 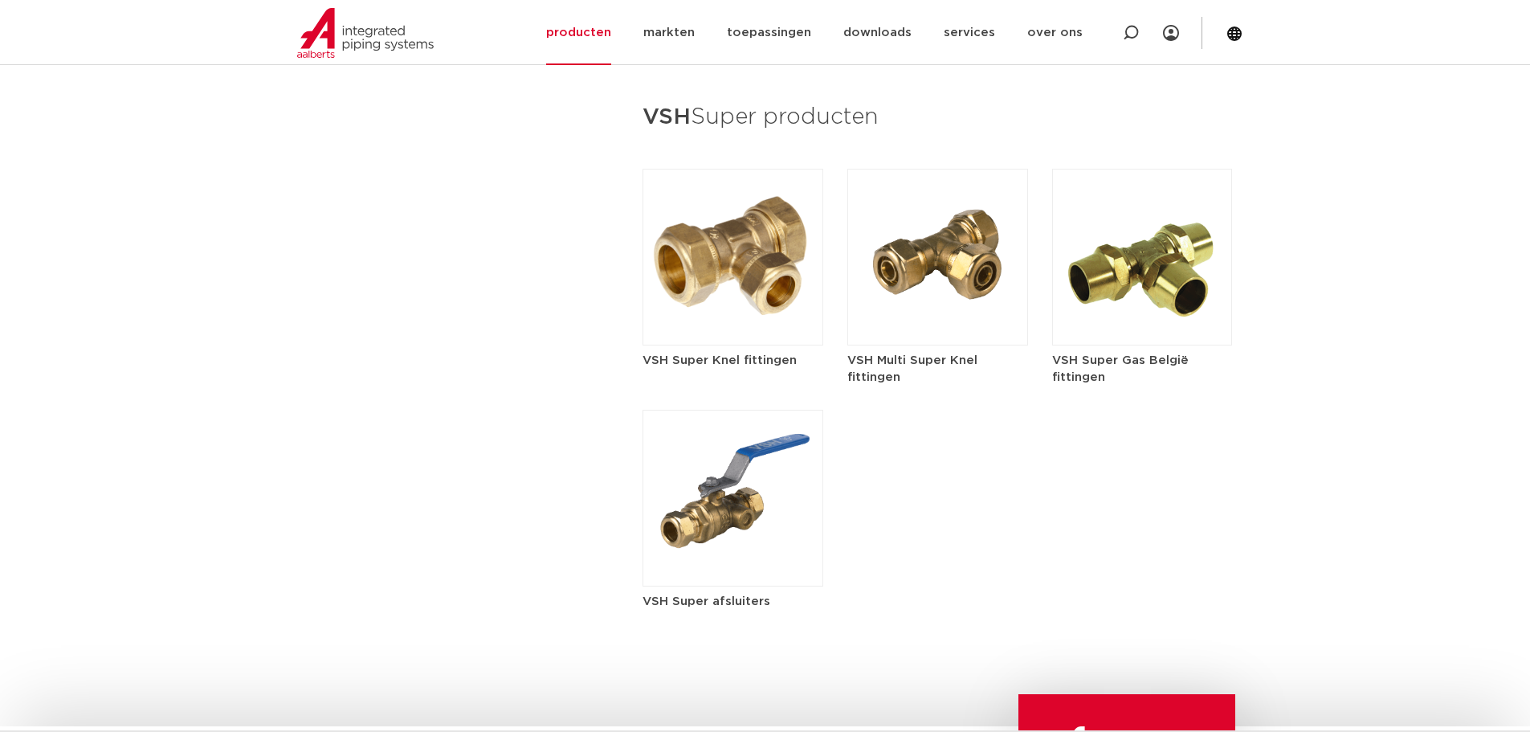 I want to click on a: VSH Super afsluiters, so click(x=733, y=550).